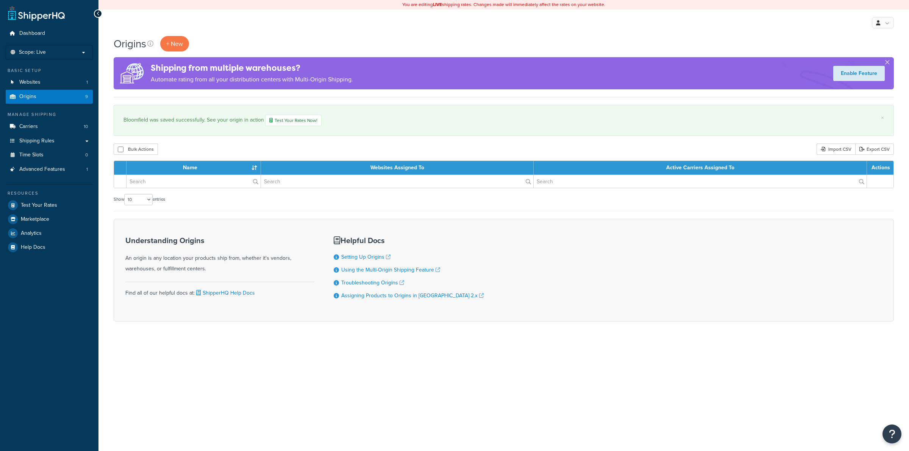 Image resolution: width=909 pixels, height=451 pixels. What do you see at coordinates (49, 141) in the screenshot?
I see `a: Shipping Rules` at bounding box center [49, 141].